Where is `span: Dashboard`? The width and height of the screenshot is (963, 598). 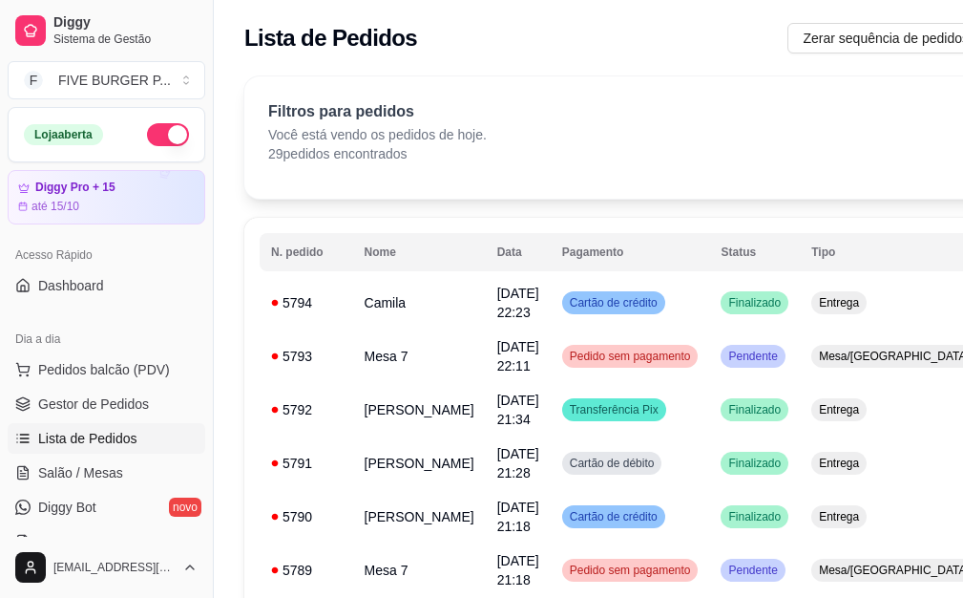
span: Dashboard is located at coordinates (71, 285).